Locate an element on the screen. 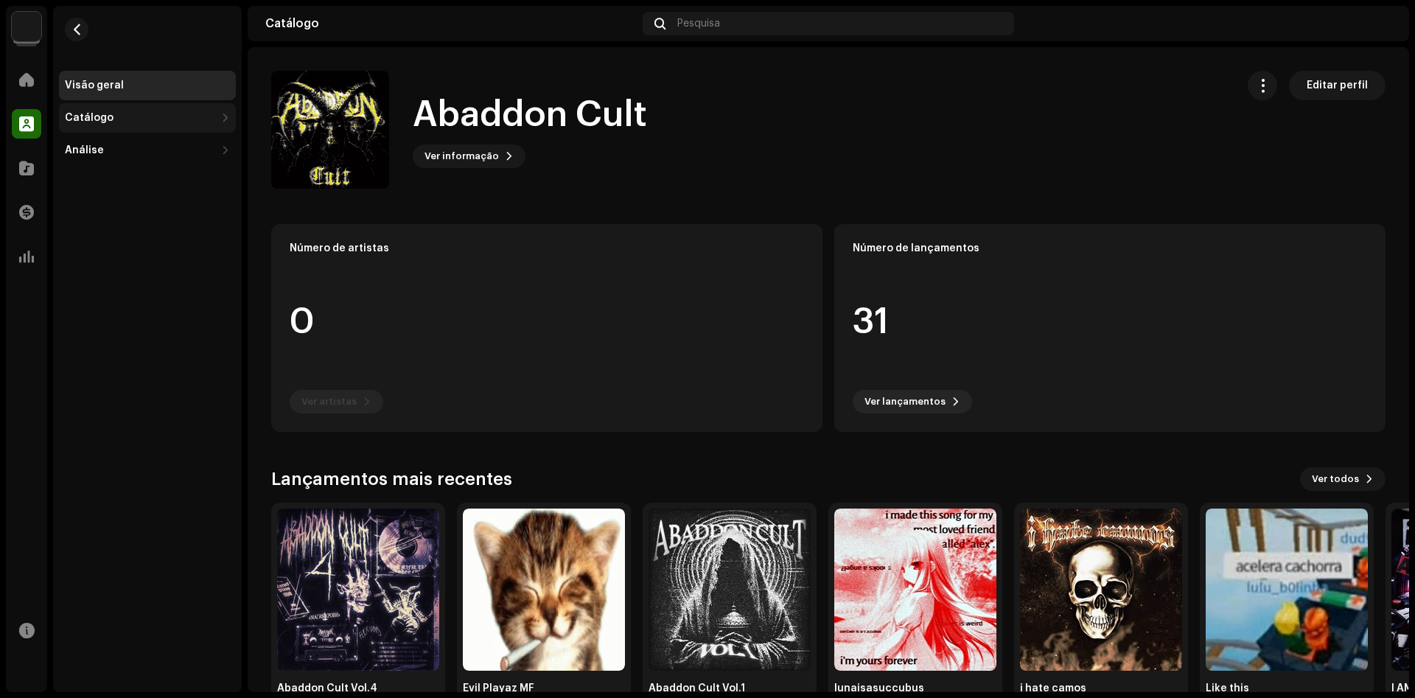 Image resolution: width=1415 pixels, height=698 pixels. img: 1404d050-88d1-43fc-a77e-3eb09a3ec4ec is located at coordinates (1287, 589).